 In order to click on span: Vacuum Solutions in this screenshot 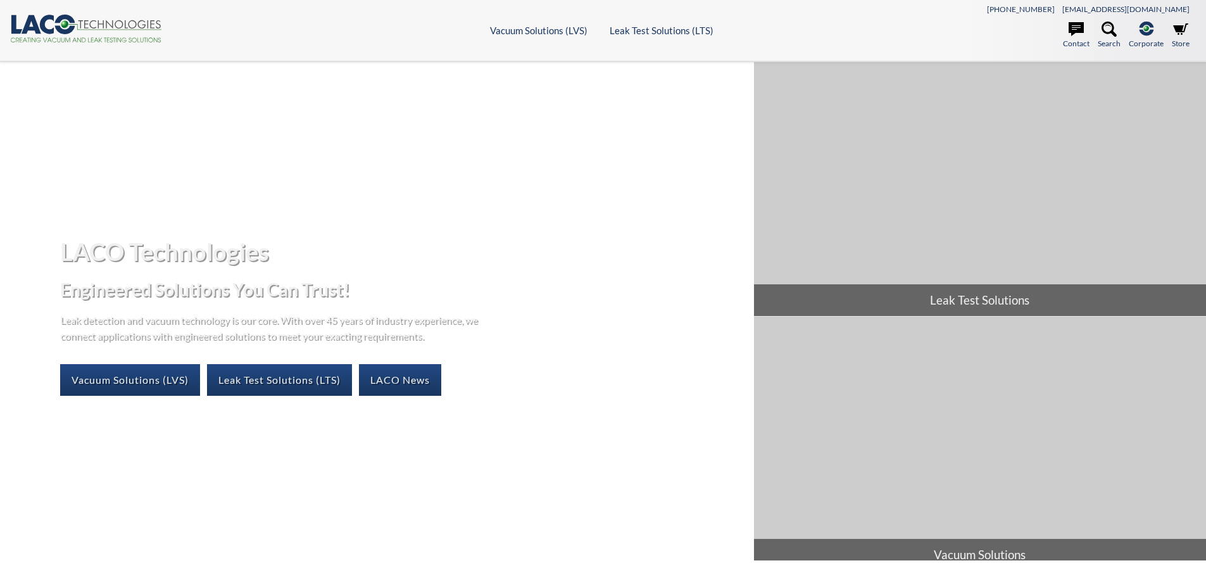, I will do `click(980, 554)`.